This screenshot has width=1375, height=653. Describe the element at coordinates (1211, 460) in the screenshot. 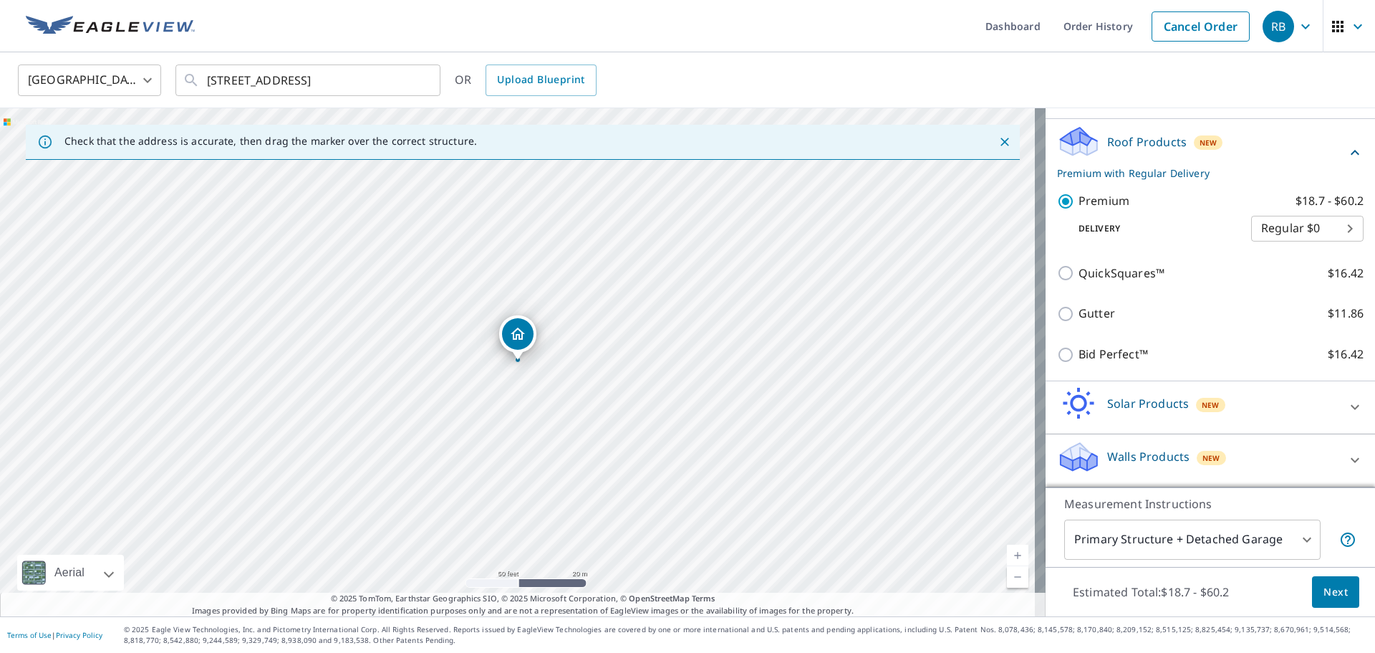

I see `div: Walls ProductsNew` at that location.